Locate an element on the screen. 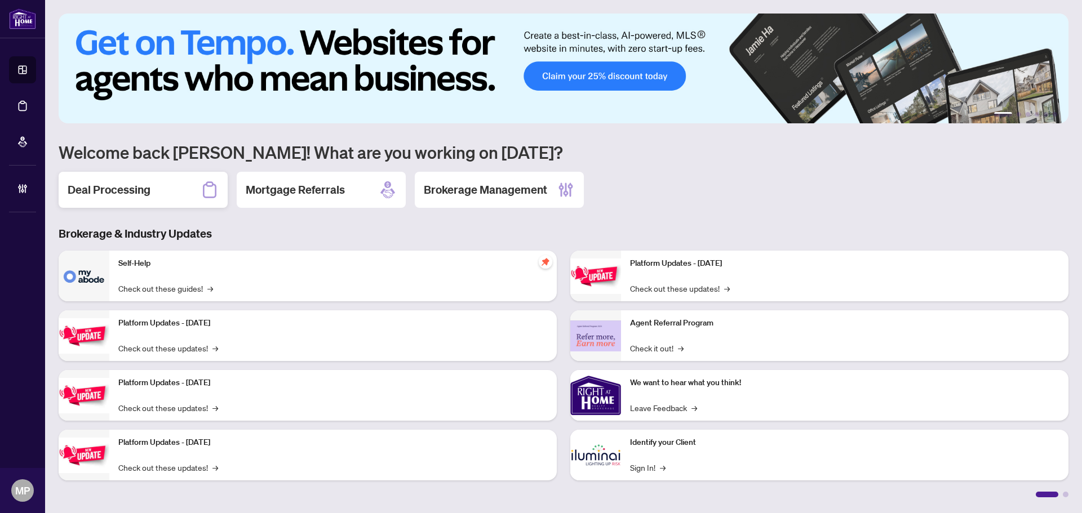  img: Platform Updates - September 16, 2025 is located at coordinates (84, 336).